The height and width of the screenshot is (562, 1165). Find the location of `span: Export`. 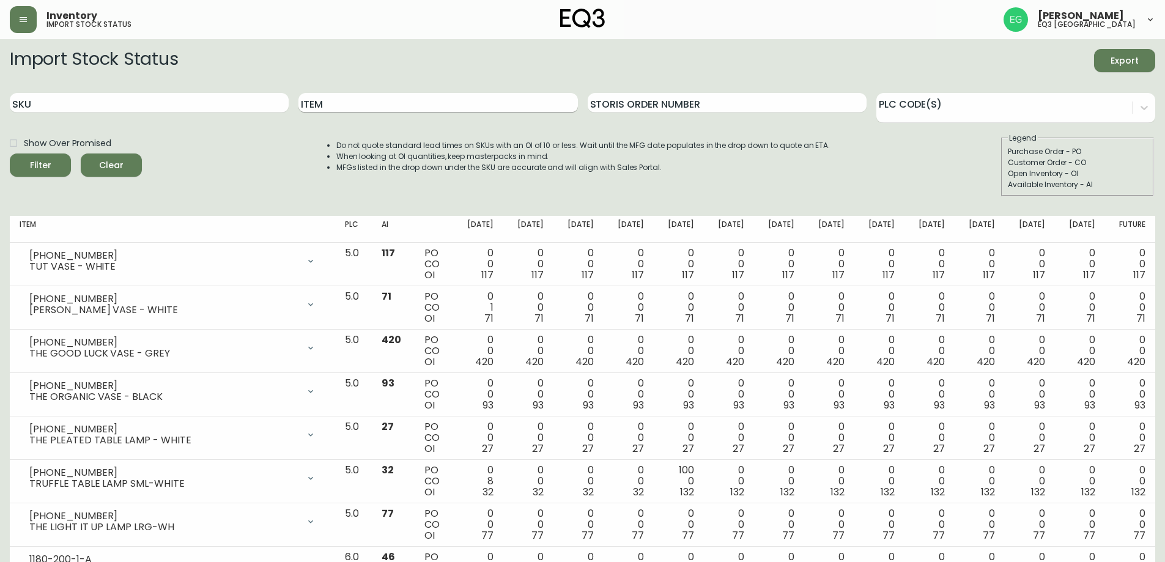

span: Export is located at coordinates (1124, 61).